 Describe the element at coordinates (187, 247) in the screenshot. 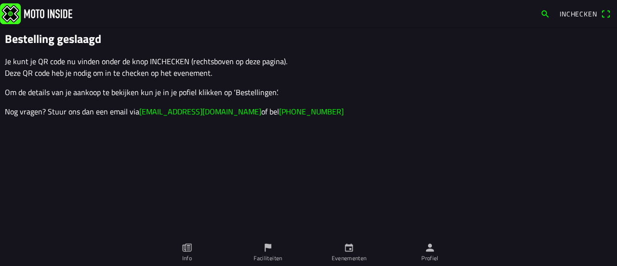

I see `ion-icon: paper` at that location.